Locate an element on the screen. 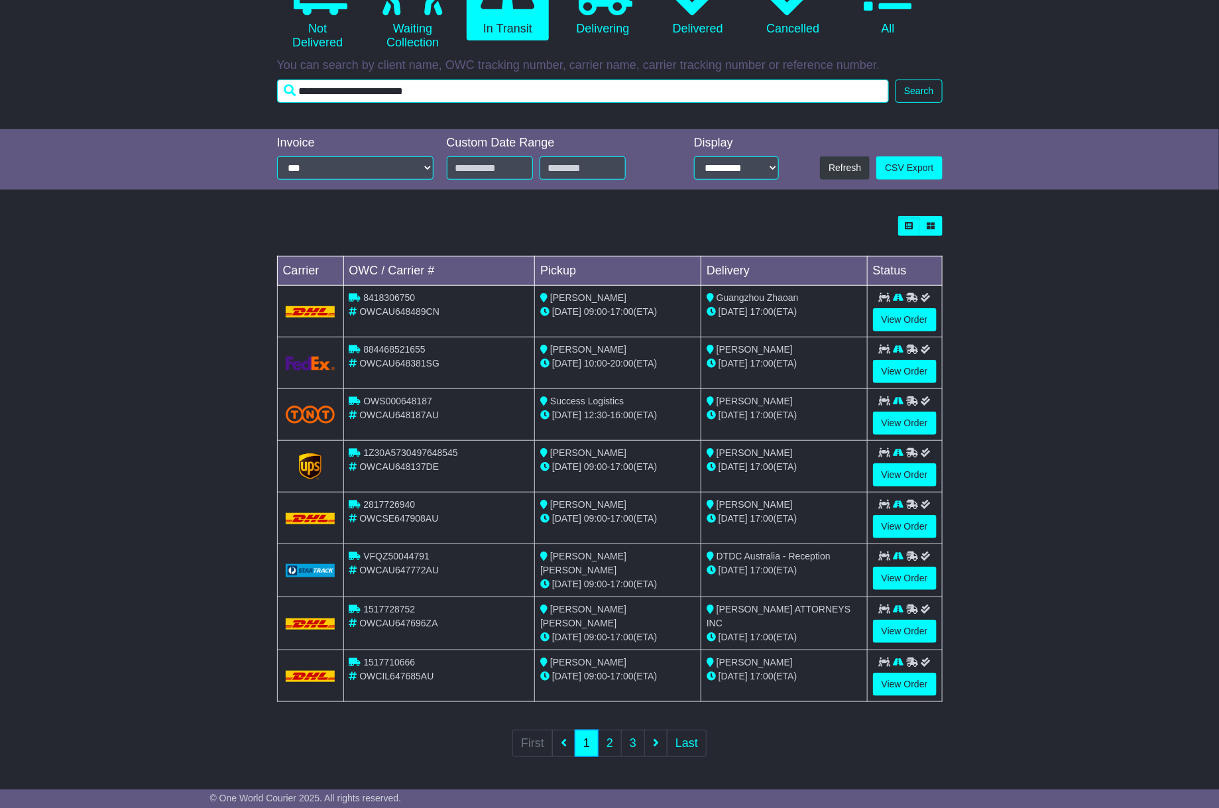  a: Last is located at coordinates (687, 743).